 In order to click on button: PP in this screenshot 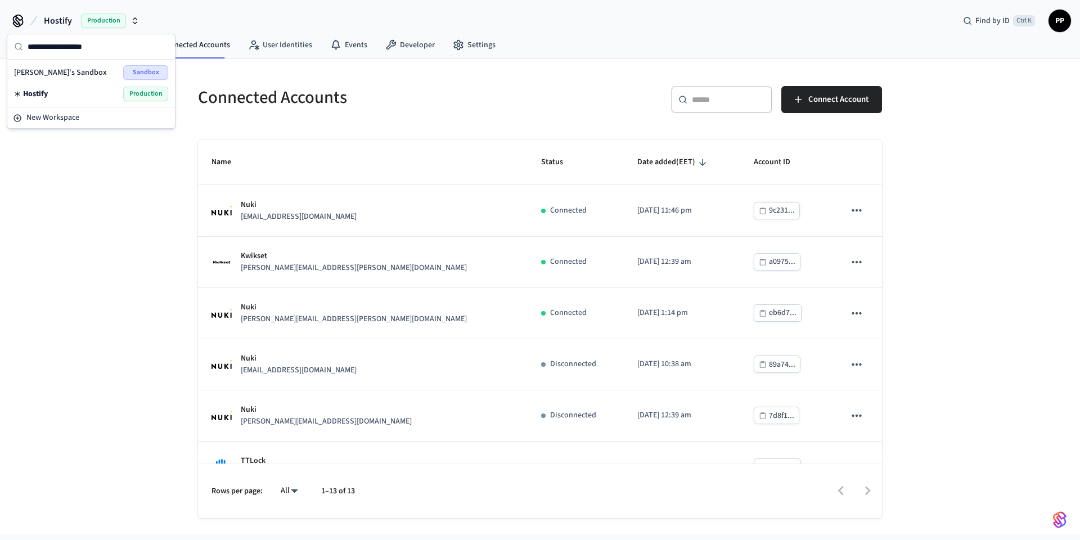, I will do `click(1060, 21)`.